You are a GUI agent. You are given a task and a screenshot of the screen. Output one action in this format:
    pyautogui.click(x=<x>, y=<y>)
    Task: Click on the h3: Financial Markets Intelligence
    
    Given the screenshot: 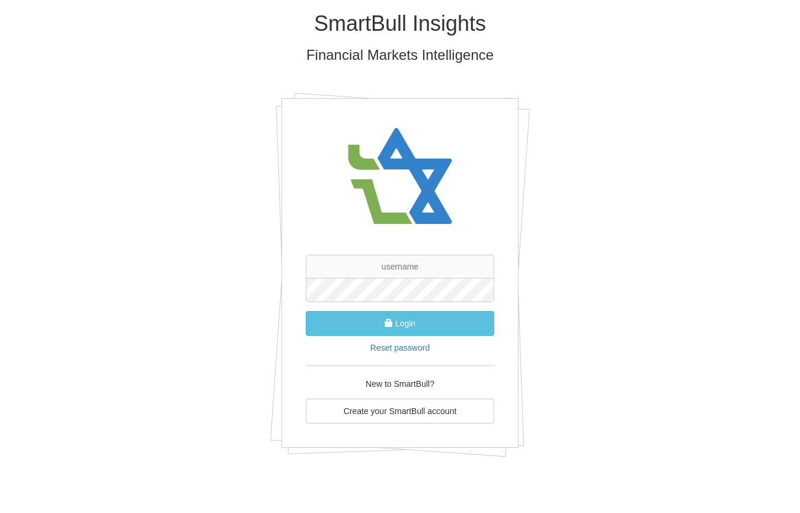 What is the action you would take?
    pyautogui.click(x=400, y=55)
    